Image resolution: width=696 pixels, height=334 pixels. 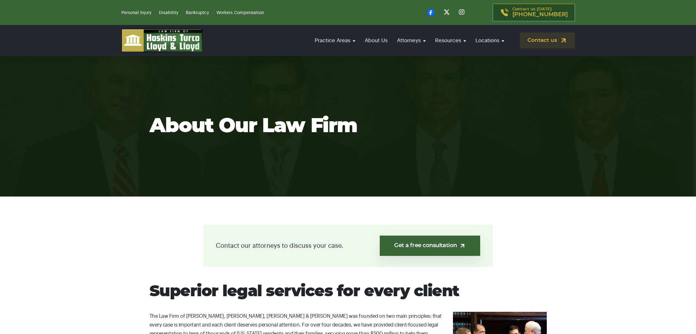 I want to click on img: arrow-up-right-light.svg, so click(x=462, y=246).